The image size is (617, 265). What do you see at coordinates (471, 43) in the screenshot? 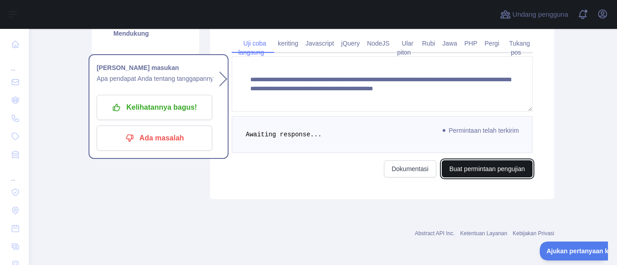
I see `font: PHP` at bounding box center [471, 43].